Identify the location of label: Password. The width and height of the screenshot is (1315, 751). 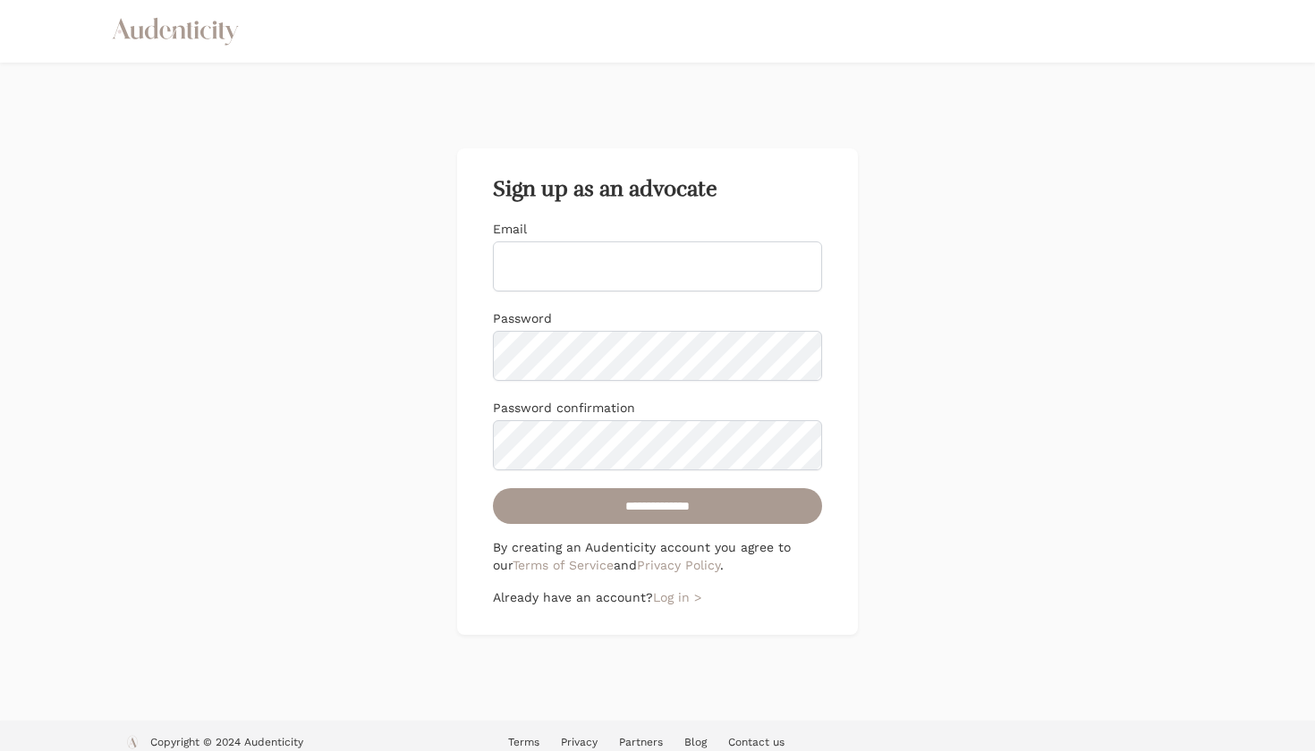
(522, 318).